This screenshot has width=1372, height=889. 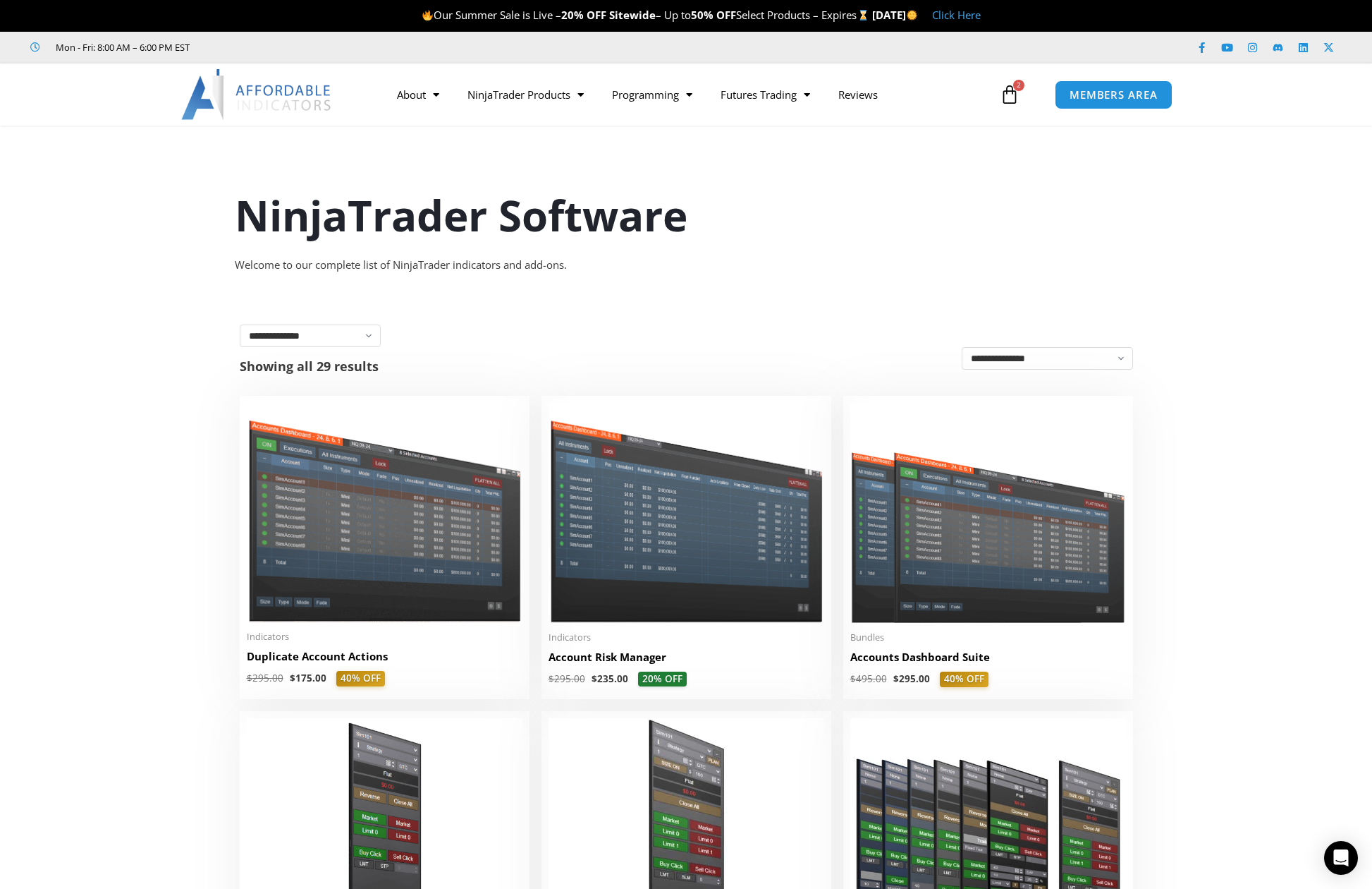 I want to click on bdi: 175.00, so click(x=308, y=677).